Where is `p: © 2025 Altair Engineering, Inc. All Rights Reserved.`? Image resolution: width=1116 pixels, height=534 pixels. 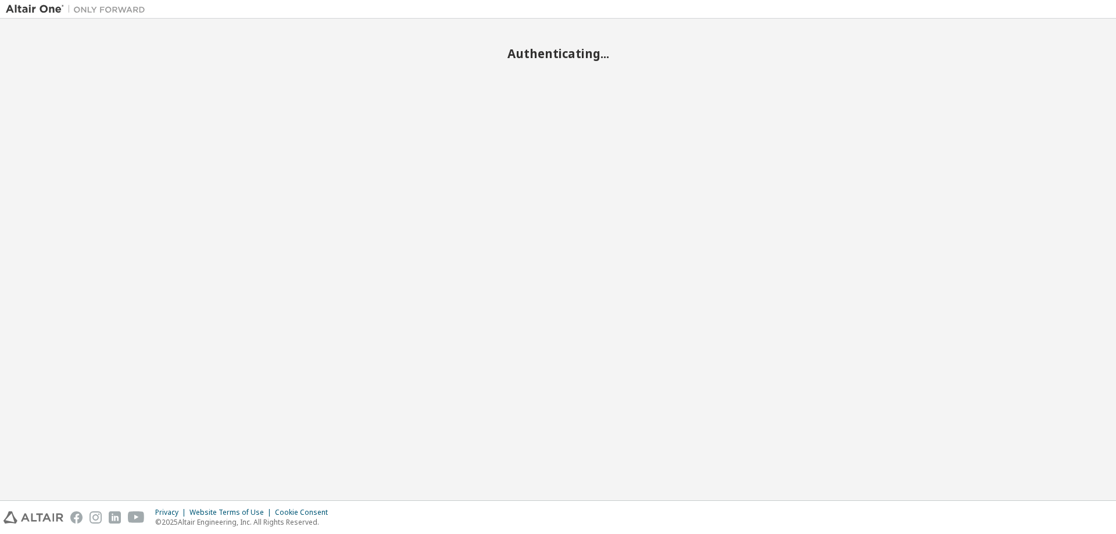 p: © 2025 Altair Engineering, Inc. All Rights Reserved. is located at coordinates (245, 522).